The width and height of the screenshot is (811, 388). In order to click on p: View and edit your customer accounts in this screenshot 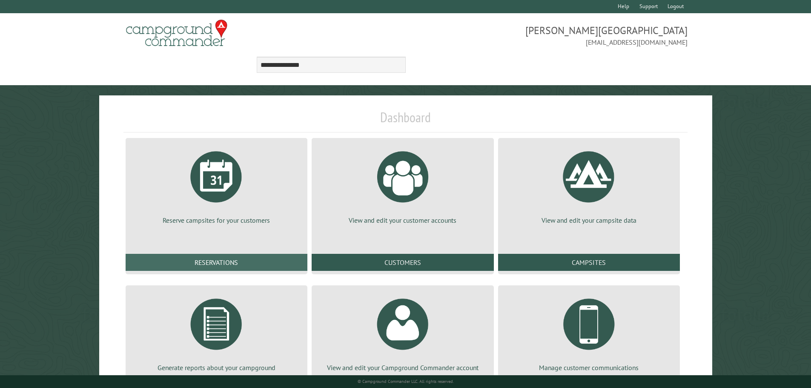, I will do `click(402, 220)`.